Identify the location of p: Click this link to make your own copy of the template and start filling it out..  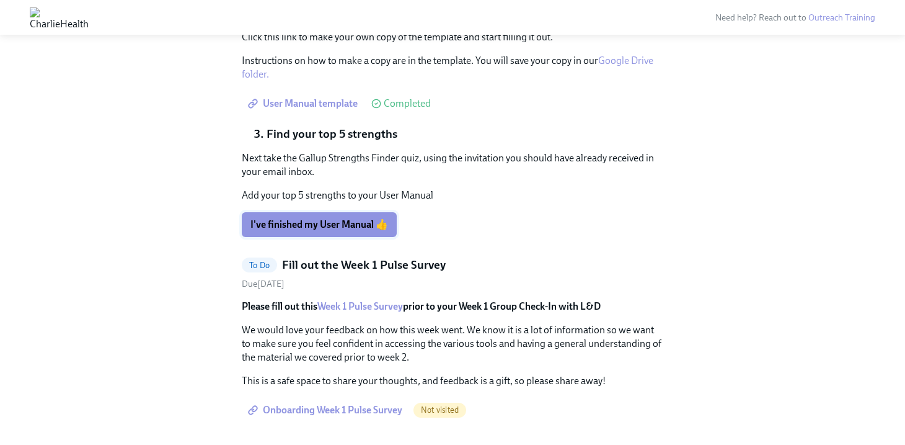
(453, 37).